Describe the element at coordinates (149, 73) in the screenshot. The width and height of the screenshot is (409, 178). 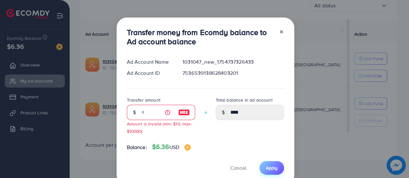
I see `div: Ad Account ID` at that location.